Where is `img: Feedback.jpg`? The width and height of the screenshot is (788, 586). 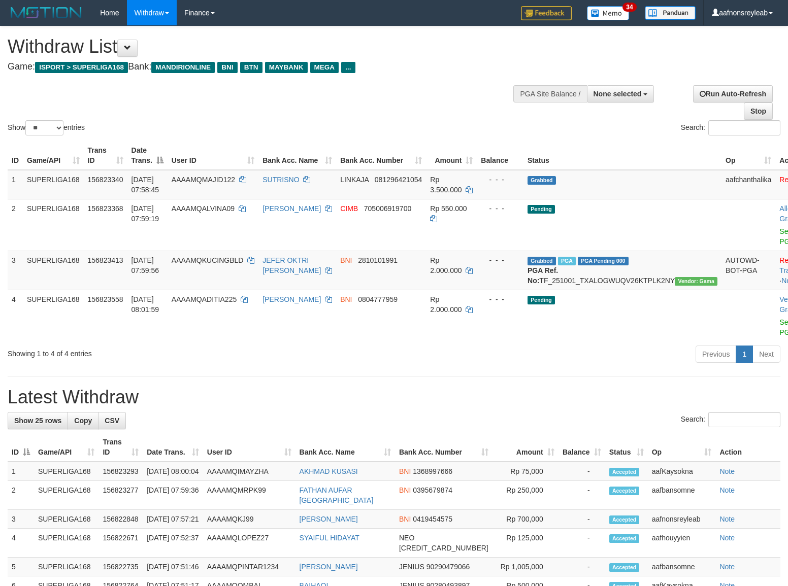 img: Feedback.jpg is located at coordinates (546, 13).